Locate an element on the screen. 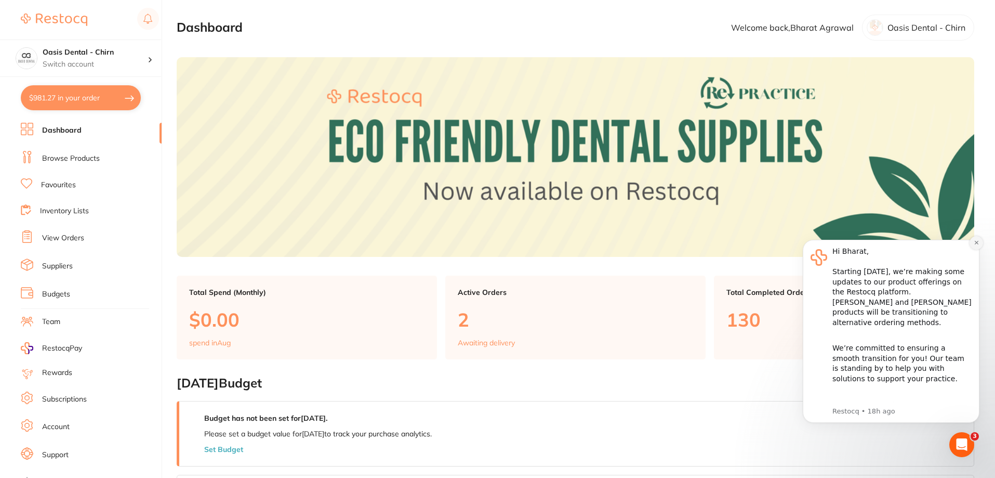 This screenshot has height=478, width=995. a: Total Spend (Monthly)$0.00spend inAug is located at coordinates (307, 318).